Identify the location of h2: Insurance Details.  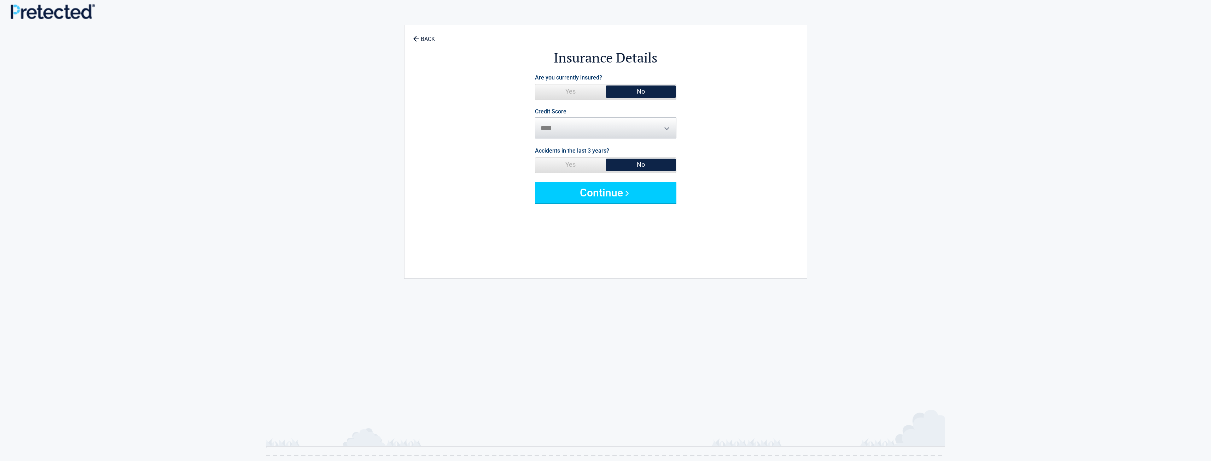
(605, 58).